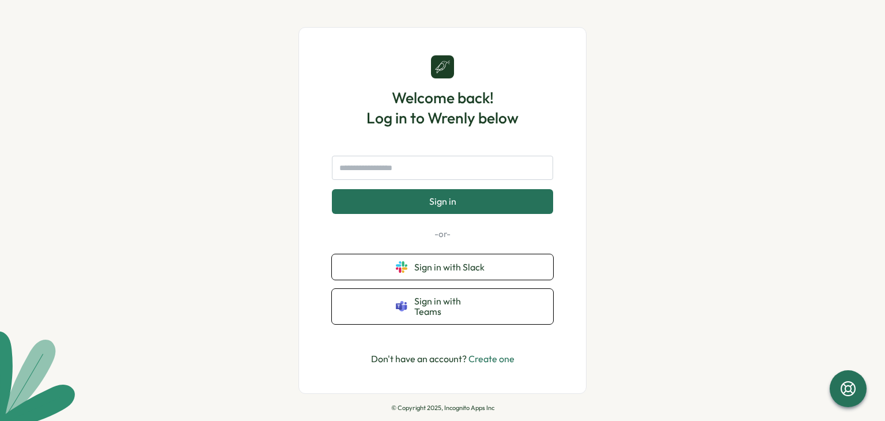 The image size is (885, 421). What do you see at coordinates (443, 306) in the screenshot?
I see `button: Sign in with Teams` at bounding box center [443, 306].